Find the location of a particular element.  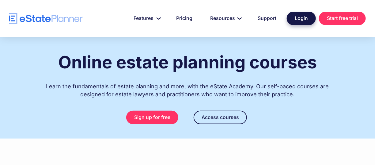

div: Learn the fundamentals of estate planning and more, with the eState Academy. Our self-paced cours... is located at coordinates (188, 87).